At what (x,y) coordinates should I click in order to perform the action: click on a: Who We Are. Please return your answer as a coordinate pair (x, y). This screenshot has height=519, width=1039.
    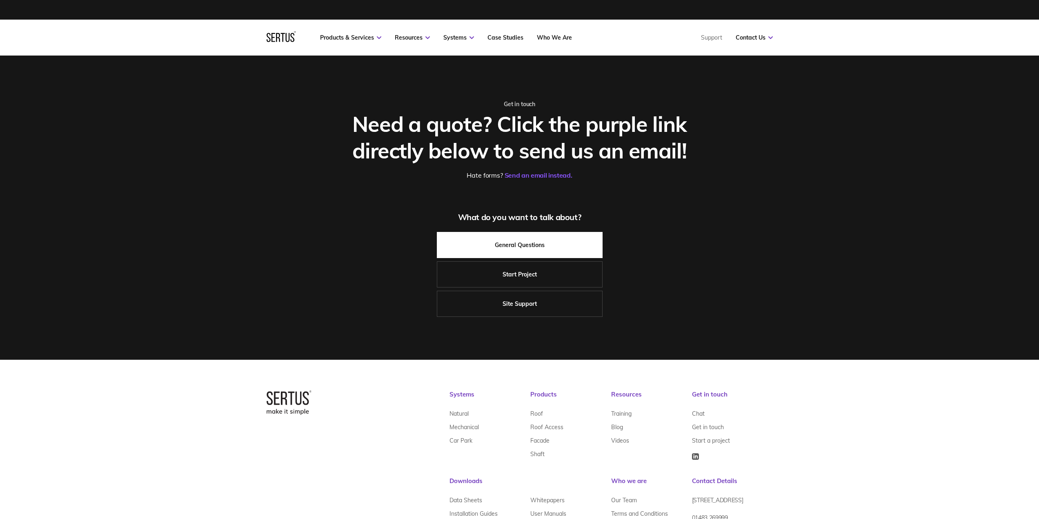
    Looking at the image, I should click on (554, 38).